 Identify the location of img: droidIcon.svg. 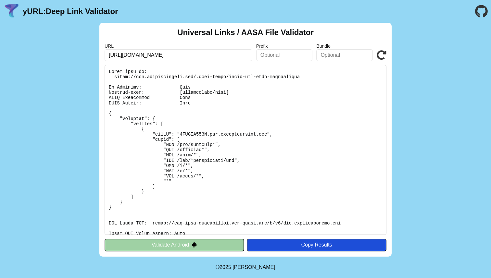
(194, 245).